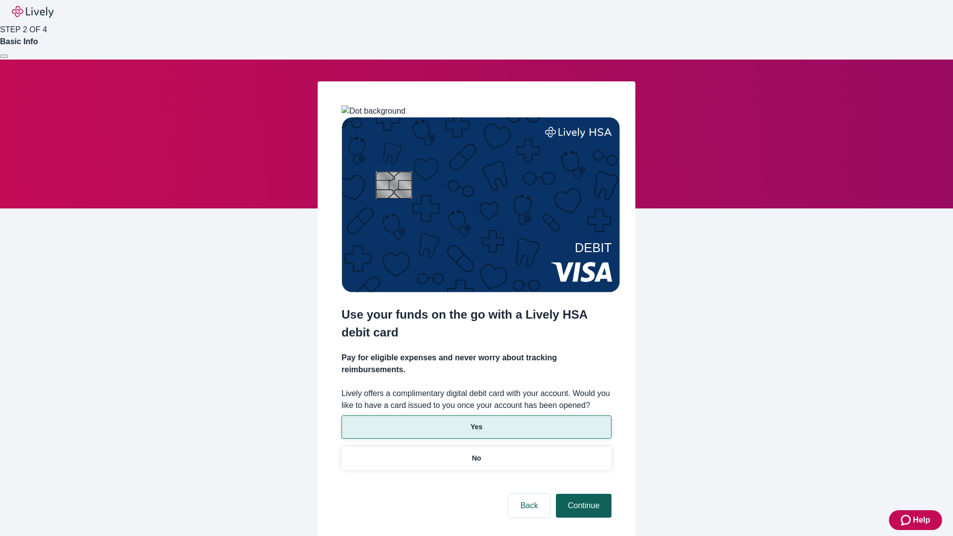  I want to click on p: Yes, so click(476, 427).